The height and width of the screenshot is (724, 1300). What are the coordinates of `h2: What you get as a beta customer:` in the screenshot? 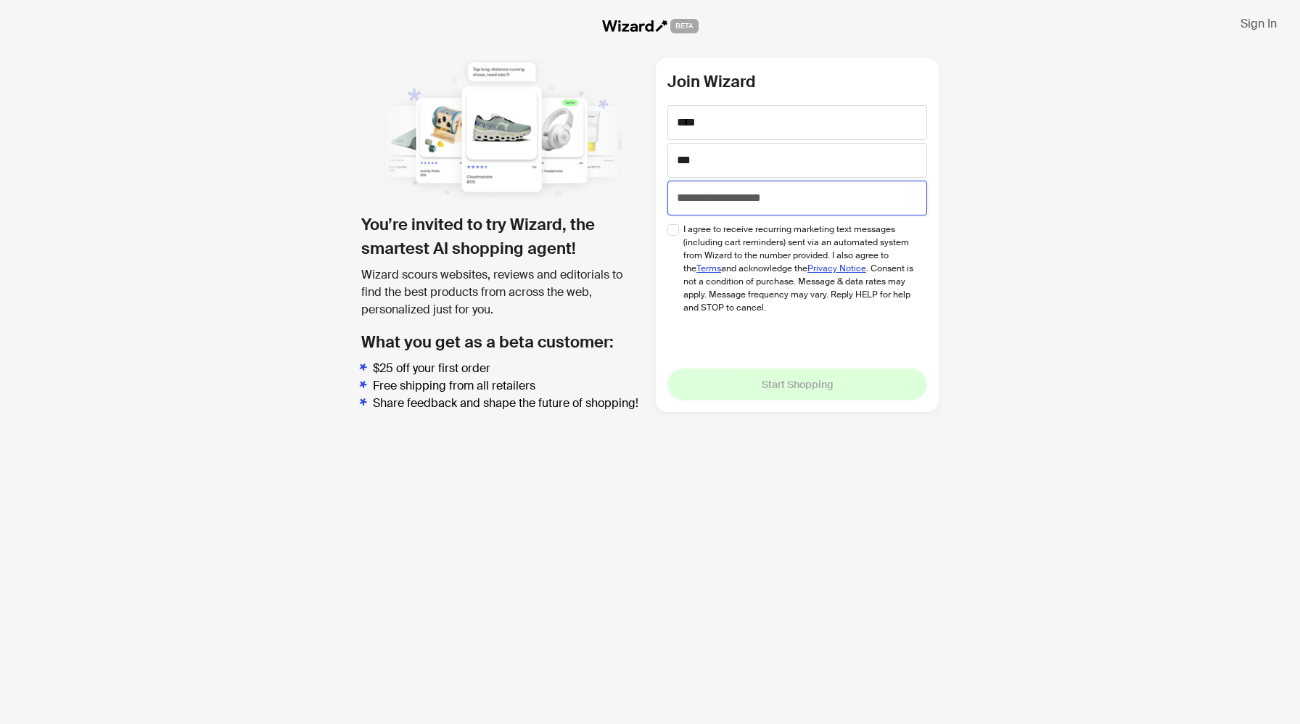 It's located at (503, 342).